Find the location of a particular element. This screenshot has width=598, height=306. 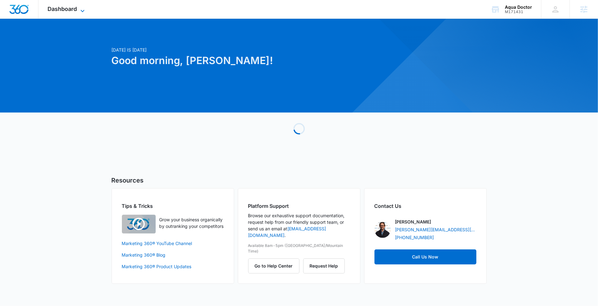

div: account name is located at coordinates (518, 7).